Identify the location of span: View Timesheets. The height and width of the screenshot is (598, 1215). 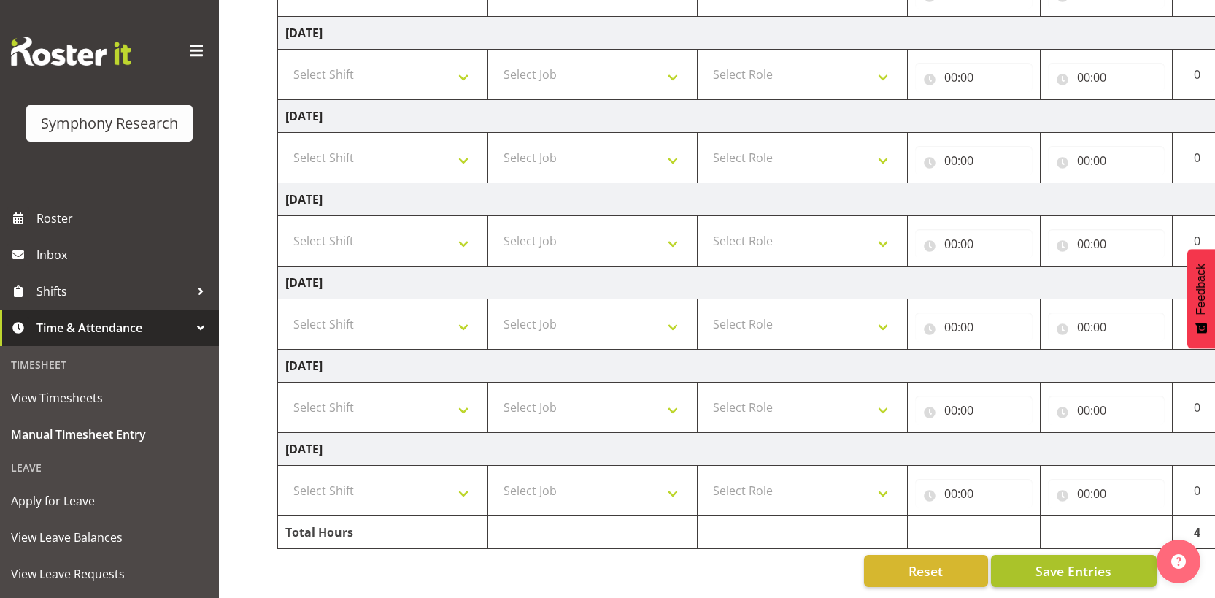
(109, 398).